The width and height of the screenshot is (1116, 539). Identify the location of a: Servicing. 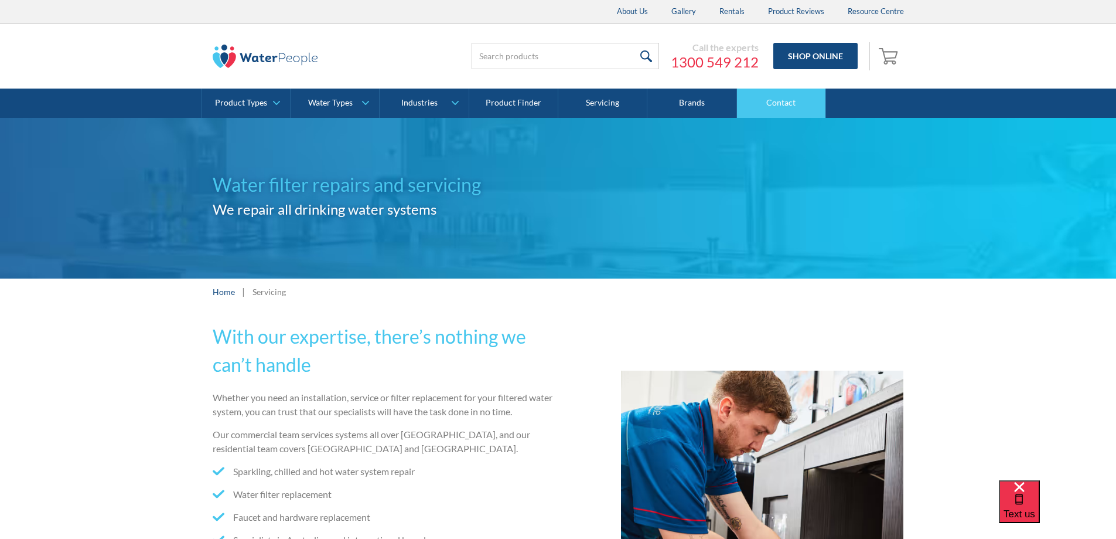
(603, 103).